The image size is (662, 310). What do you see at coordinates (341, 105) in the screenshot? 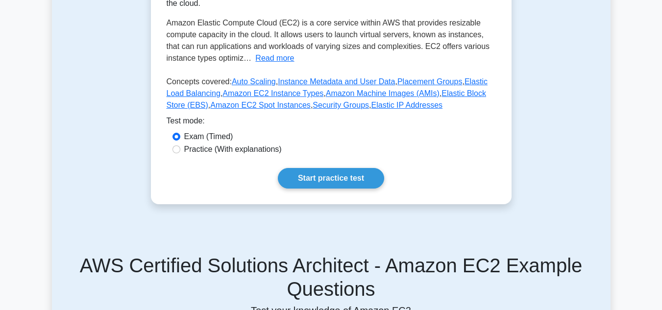
I see `a: Security Groups` at bounding box center [341, 105].